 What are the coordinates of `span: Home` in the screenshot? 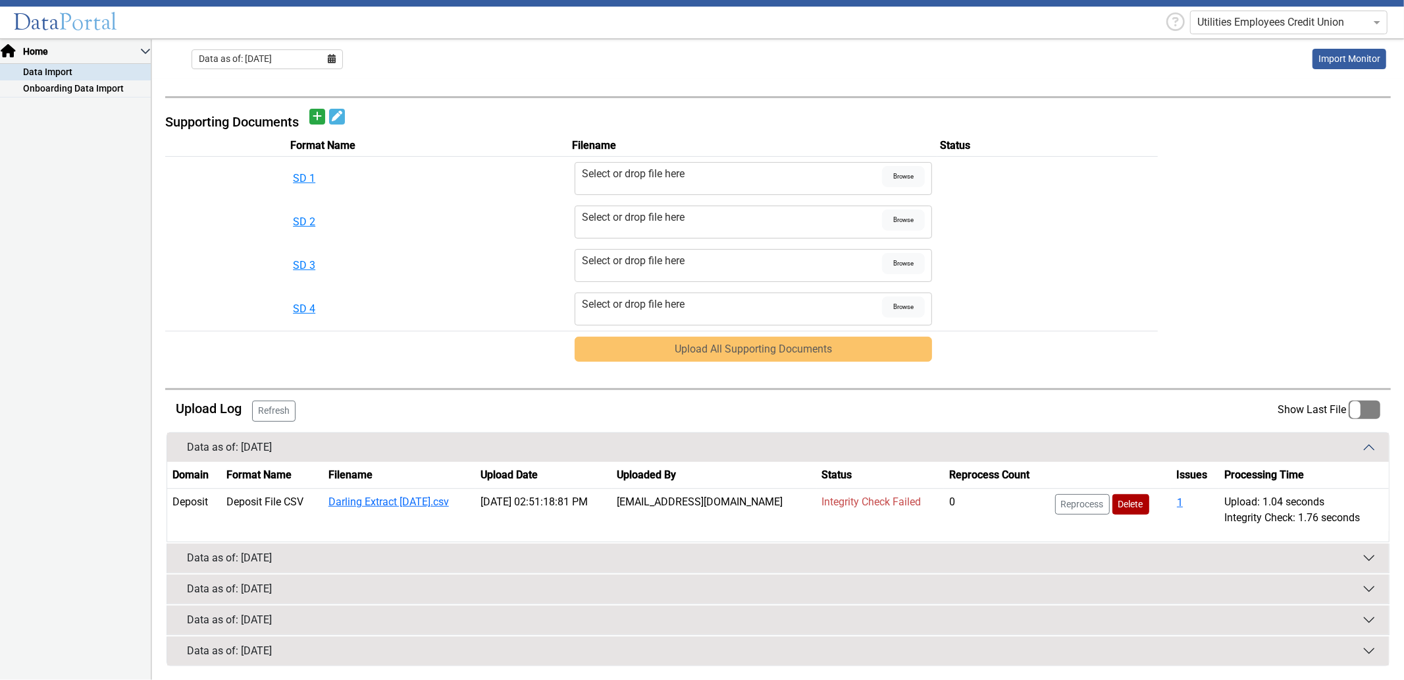 It's located at (81, 51).